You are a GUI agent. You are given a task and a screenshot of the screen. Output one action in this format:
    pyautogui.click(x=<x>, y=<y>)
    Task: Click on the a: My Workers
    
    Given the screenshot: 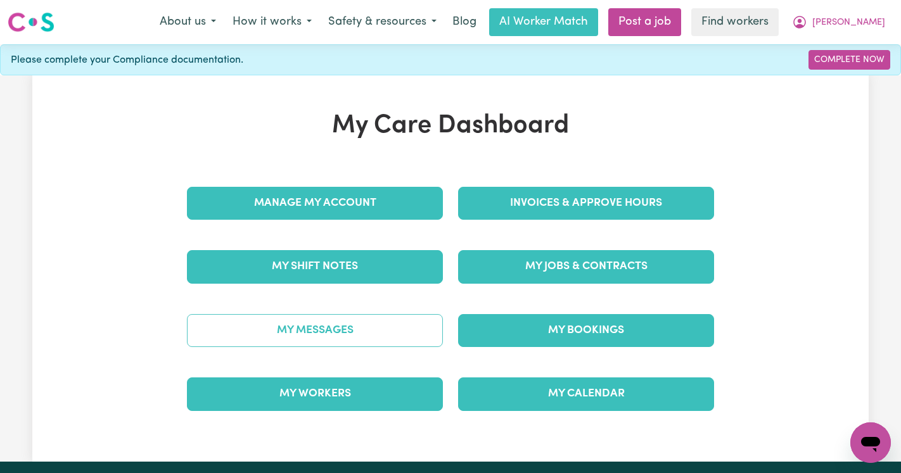 What is the action you would take?
    pyautogui.click(x=315, y=394)
    